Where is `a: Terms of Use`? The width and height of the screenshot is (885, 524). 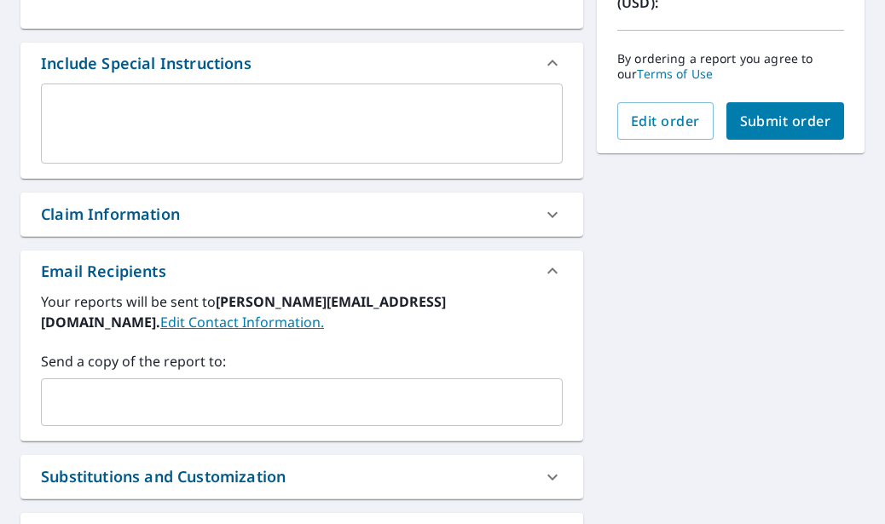 a: Terms of Use is located at coordinates (674, 73).